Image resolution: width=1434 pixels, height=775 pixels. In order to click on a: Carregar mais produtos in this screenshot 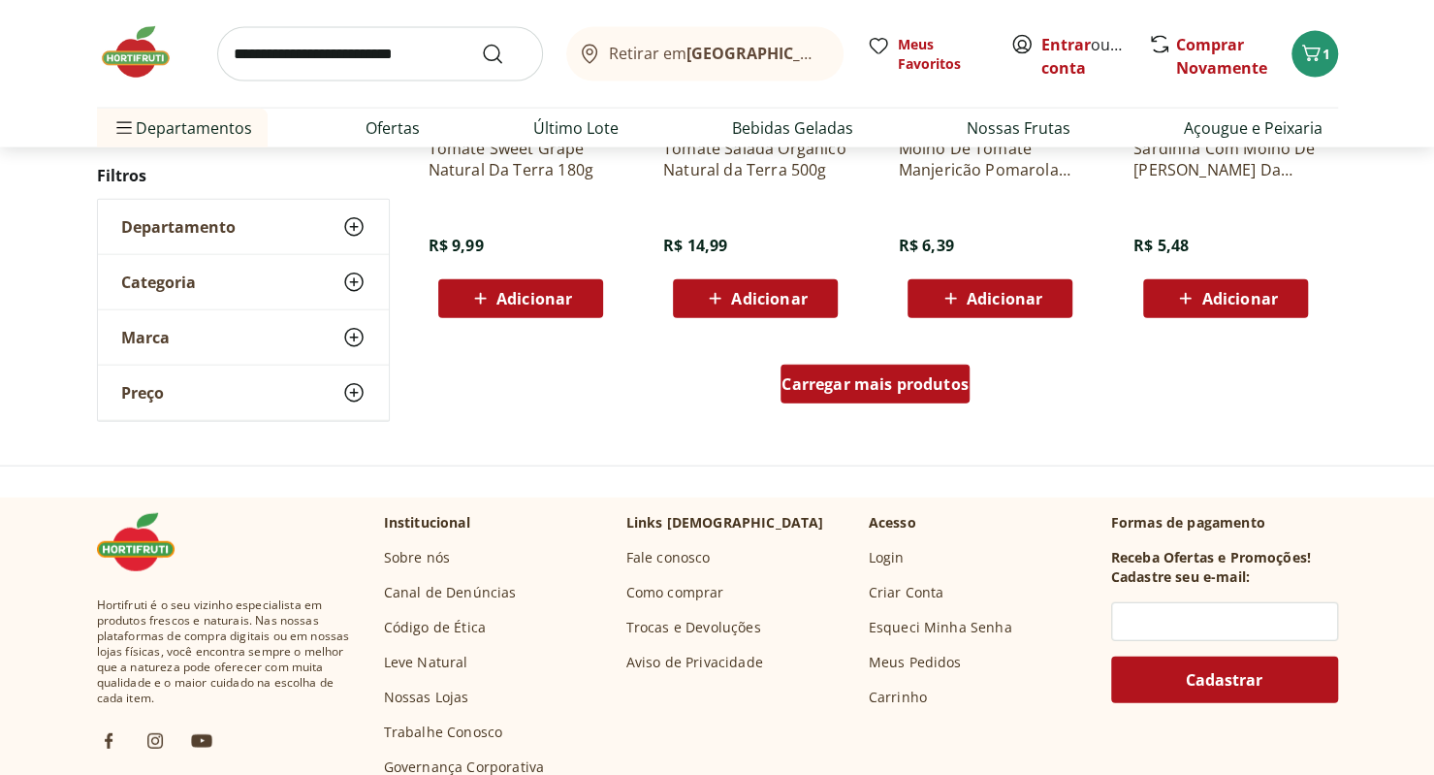, I will do `click(875, 388)`.